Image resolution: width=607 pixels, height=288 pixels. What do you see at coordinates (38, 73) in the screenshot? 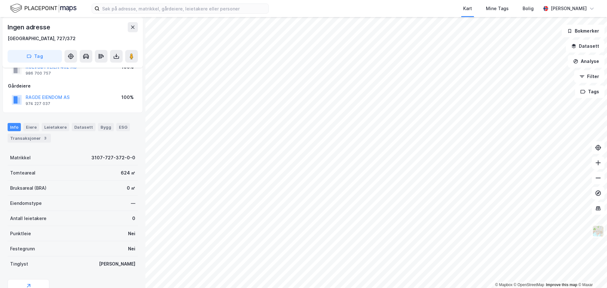
I see `div: 986 700 757` at bounding box center [38, 73].